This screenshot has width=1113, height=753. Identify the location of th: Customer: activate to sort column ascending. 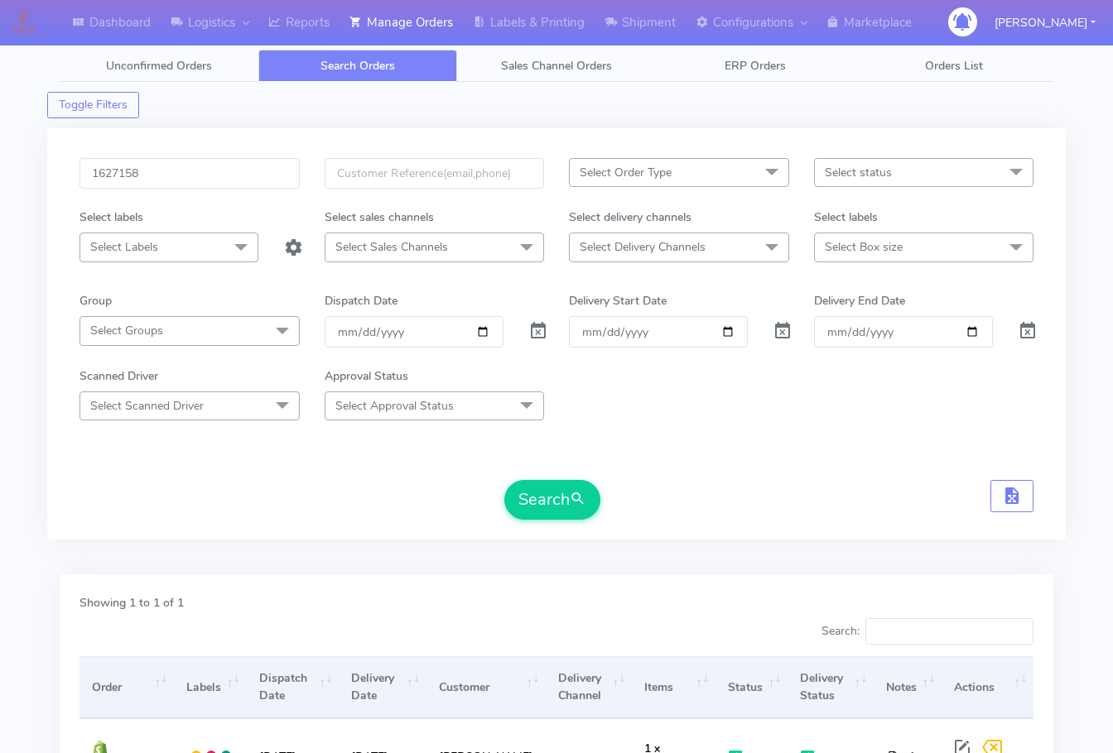
(486, 687).